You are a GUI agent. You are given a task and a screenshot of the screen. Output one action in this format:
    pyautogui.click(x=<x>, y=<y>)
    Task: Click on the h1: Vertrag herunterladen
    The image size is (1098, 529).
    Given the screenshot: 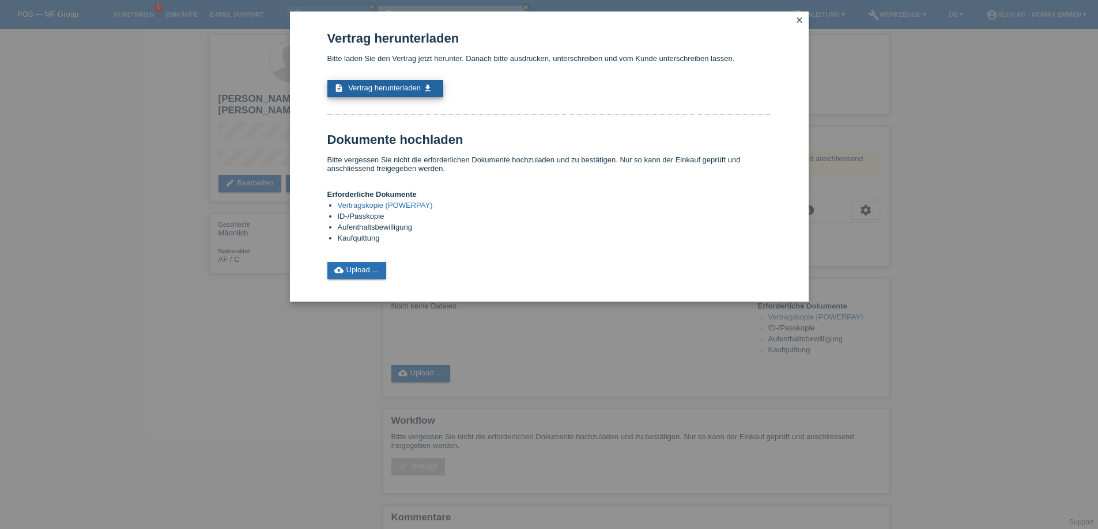 What is the action you would take?
    pyautogui.click(x=549, y=38)
    